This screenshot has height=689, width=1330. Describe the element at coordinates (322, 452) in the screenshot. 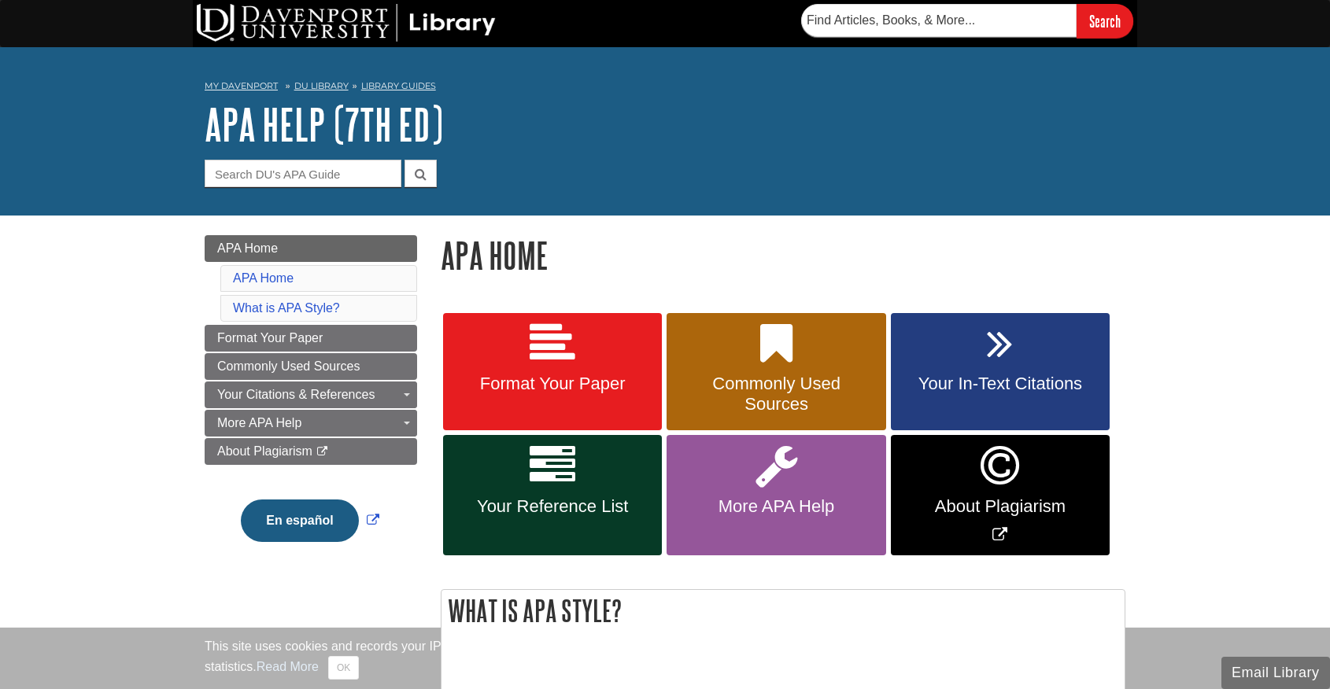

I see `i: This link opens in a new window` at that location.